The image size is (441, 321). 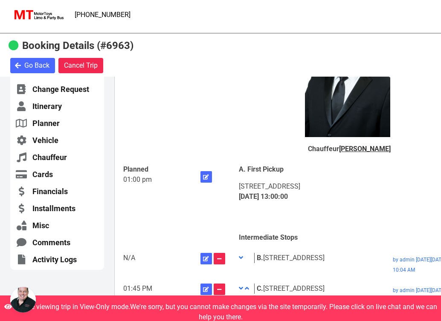 What do you see at coordinates (259, 258) in the screenshot?
I see `b: B.` at bounding box center [259, 258].